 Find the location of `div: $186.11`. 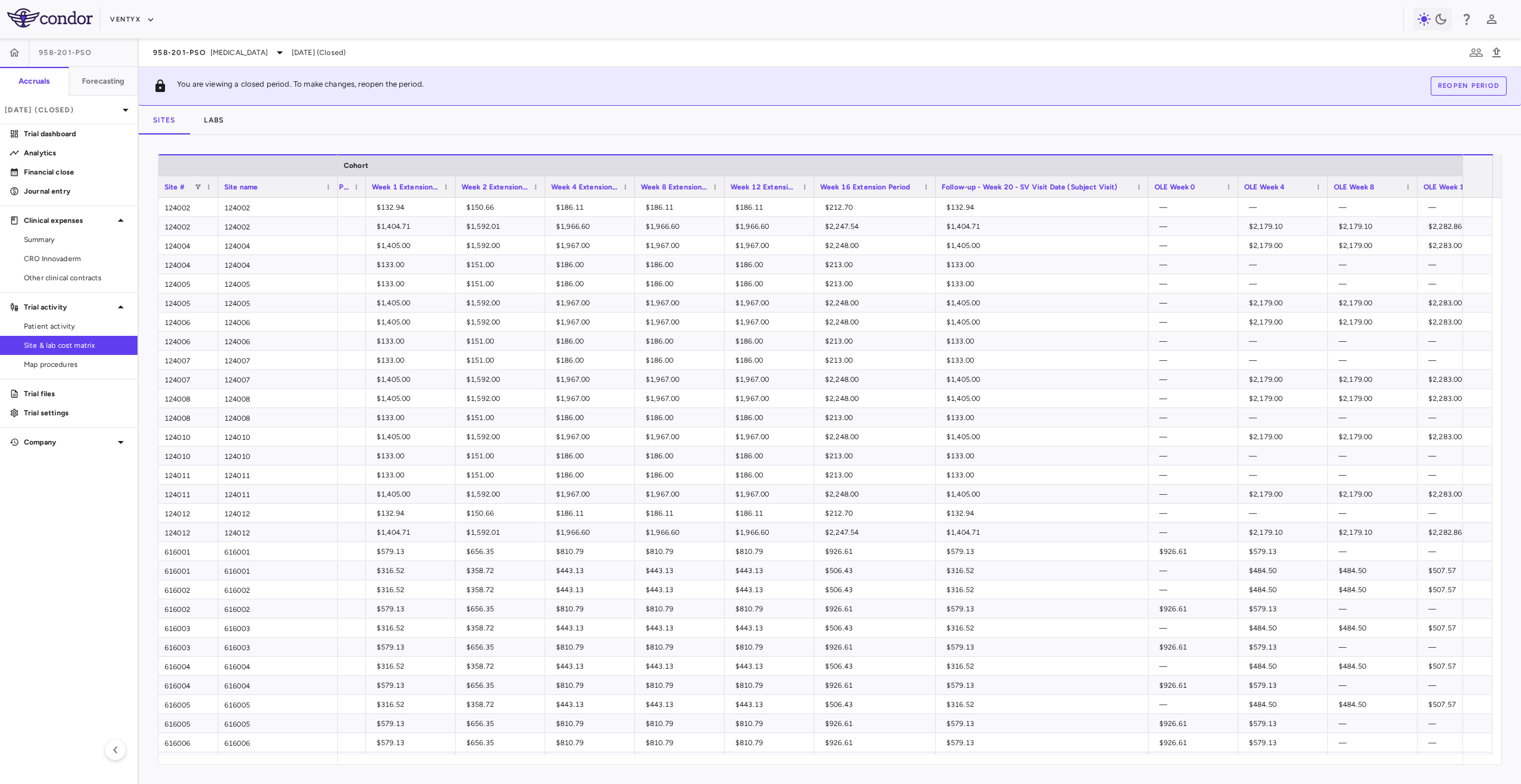

div: $186.11 is located at coordinates (593, 208).